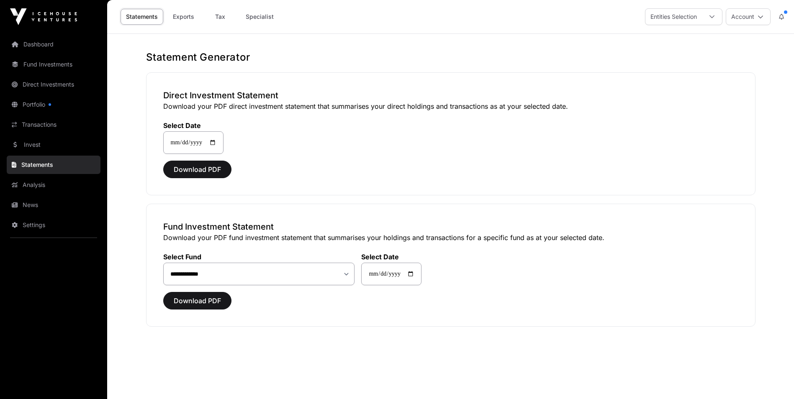 Image resolution: width=794 pixels, height=399 pixels. What do you see at coordinates (673, 17) in the screenshot?
I see `div: Entities Selection` at bounding box center [673, 17].